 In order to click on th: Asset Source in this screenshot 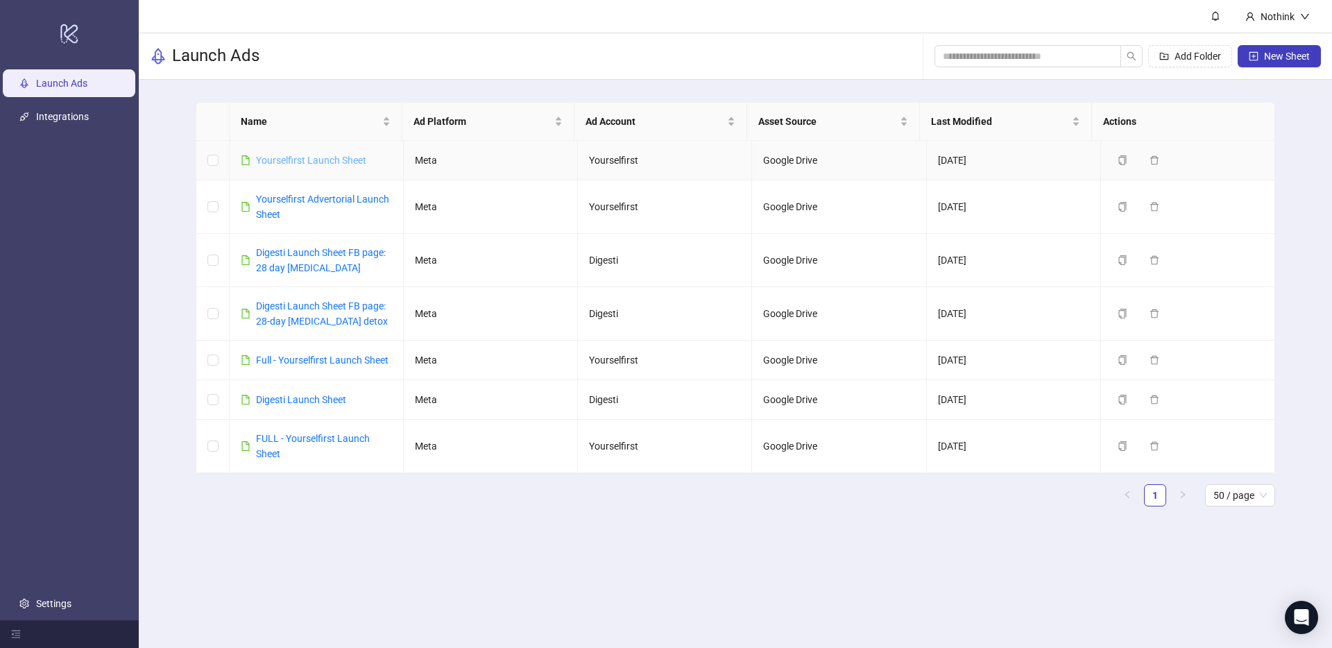, I will do `click(833, 121)`.